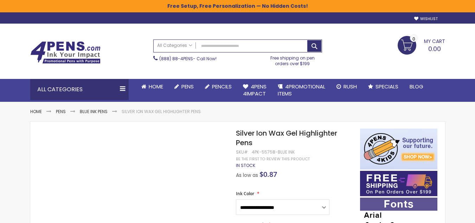  Describe the element at coordinates (255, 90) in the screenshot. I see `a: 4Pens4impact` at that location.